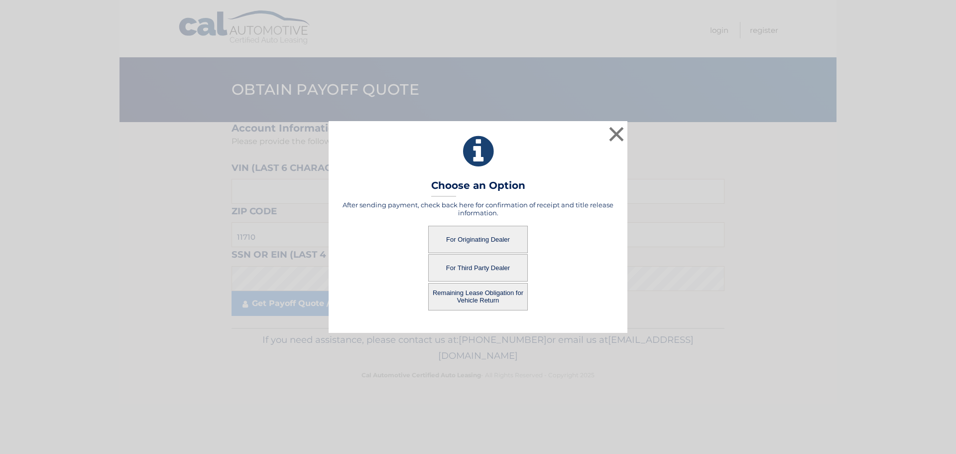  Describe the element at coordinates (478, 209) in the screenshot. I see `h5: After sending payment, check back here for confirmation of receipt and title release information.` at that location.